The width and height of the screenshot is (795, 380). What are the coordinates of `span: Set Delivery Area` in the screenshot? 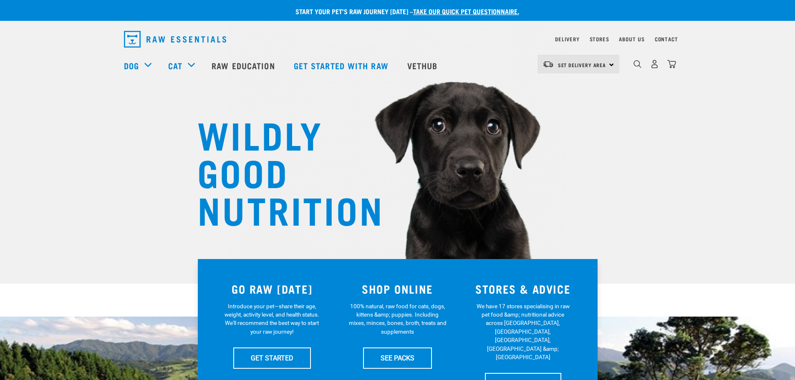 It's located at (582, 65).